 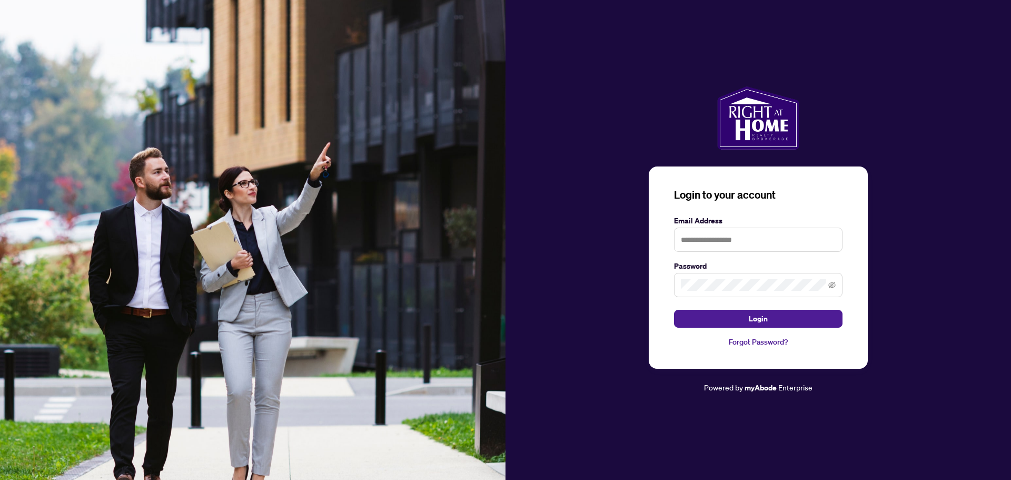 I want to click on span: Login, so click(x=758, y=319).